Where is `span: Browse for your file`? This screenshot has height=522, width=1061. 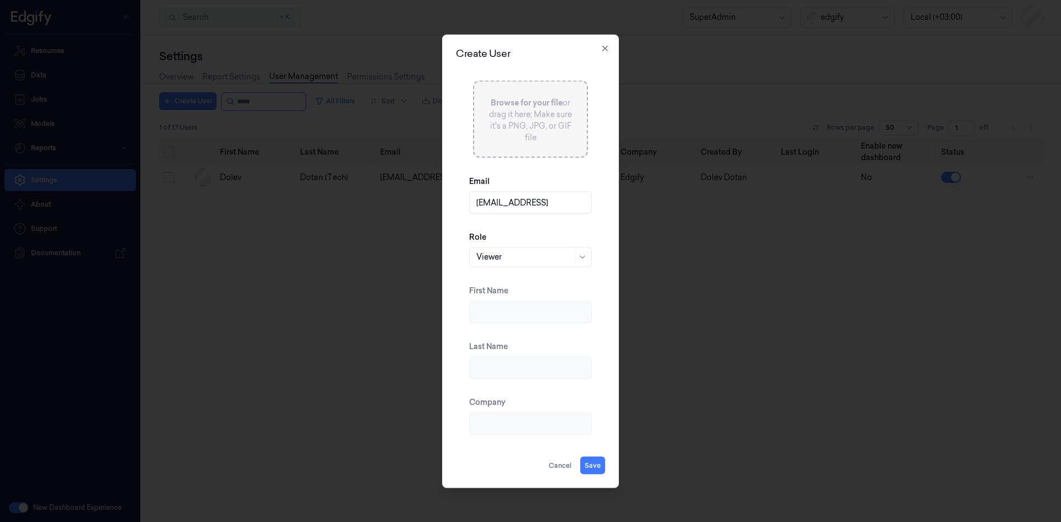 span: Browse for your file is located at coordinates (527, 102).